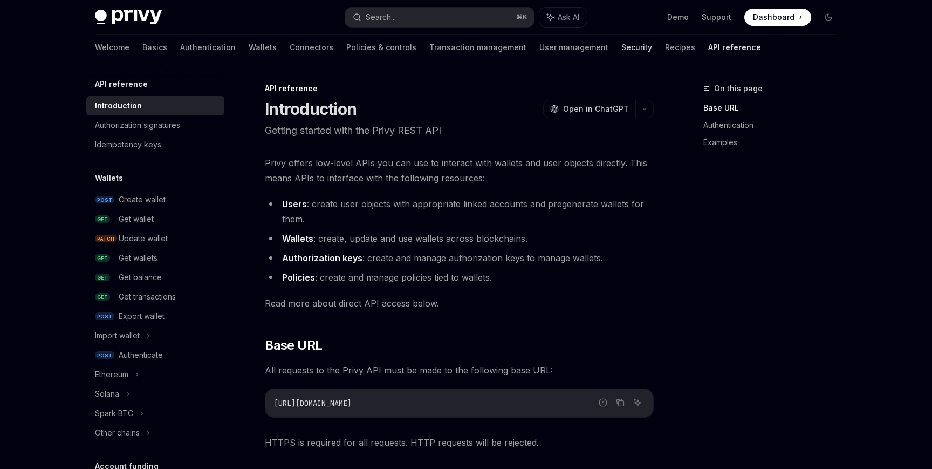  I want to click on a: Authorization signatures, so click(155, 125).